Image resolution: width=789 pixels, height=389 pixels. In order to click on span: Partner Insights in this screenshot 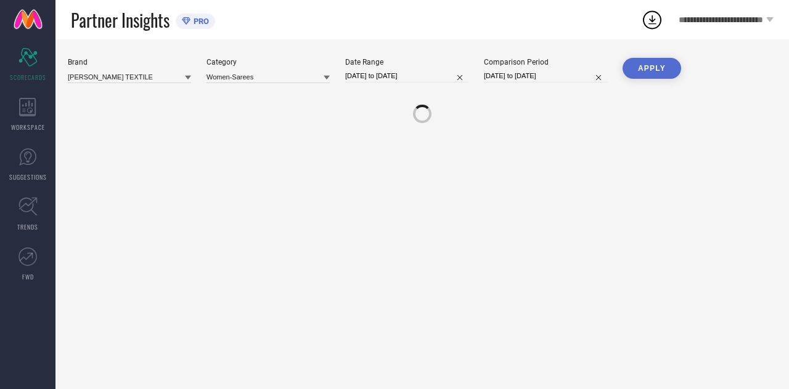, I will do `click(120, 20)`.